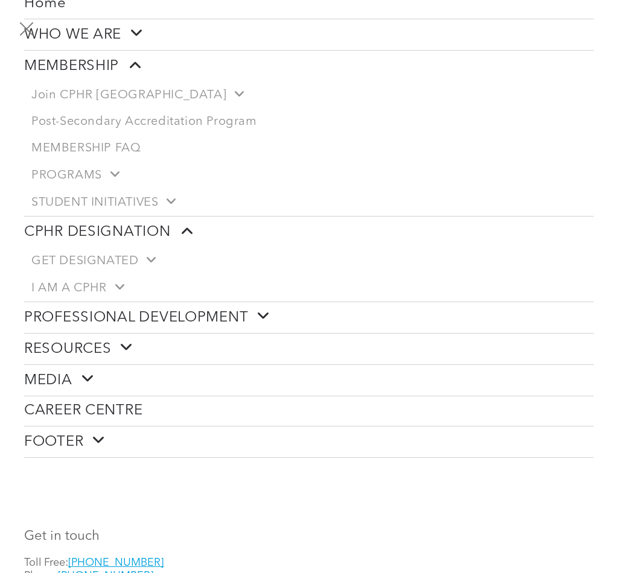 The image size is (618, 573). I want to click on a: CPHR DESIGNATION, so click(309, 232).